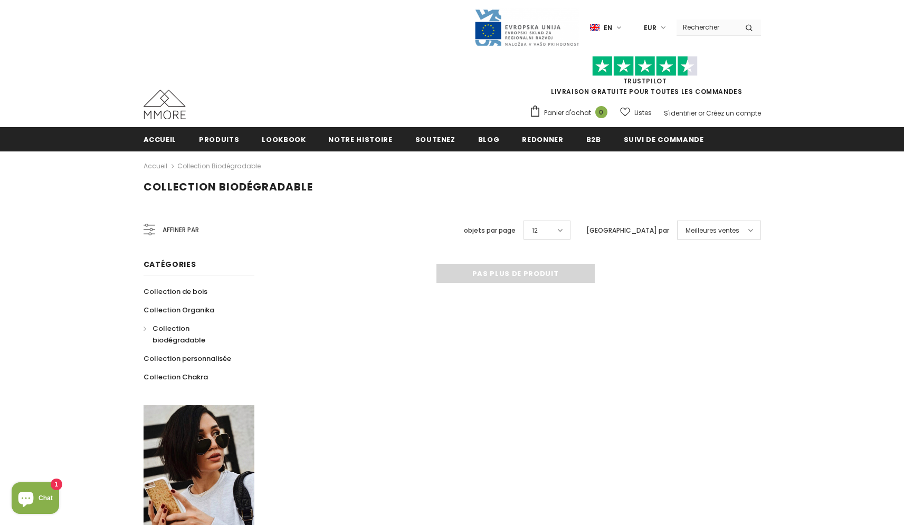 This screenshot has height=525, width=904. What do you see at coordinates (187, 358) in the screenshot?
I see `span: Collection personnalisée` at bounding box center [187, 358].